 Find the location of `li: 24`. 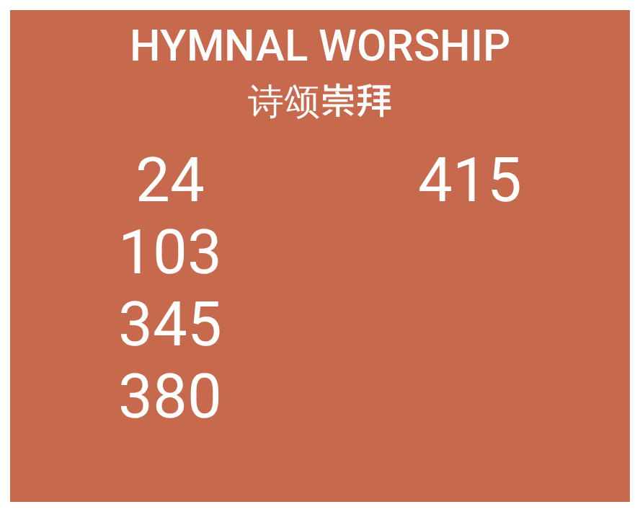

li: 24 is located at coordinates (170, 180).